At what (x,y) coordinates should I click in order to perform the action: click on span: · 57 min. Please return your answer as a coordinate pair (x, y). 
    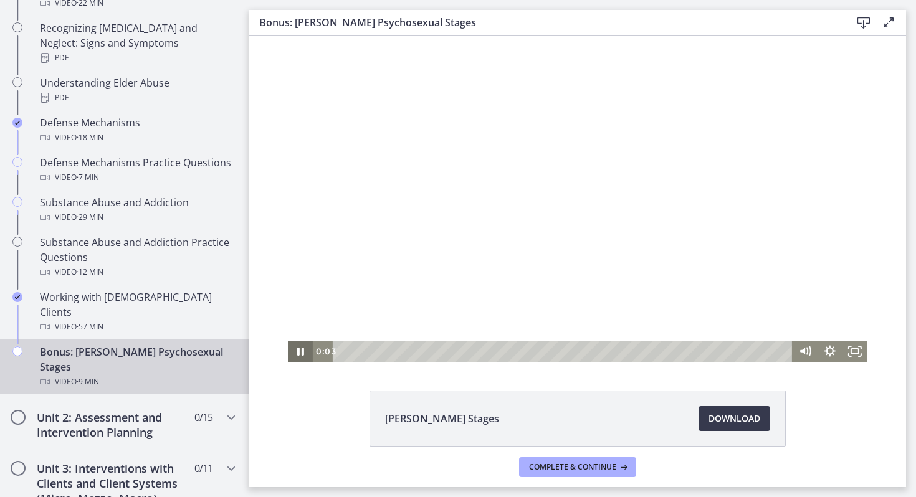
    Looking at the image, I should click on (90, 327).